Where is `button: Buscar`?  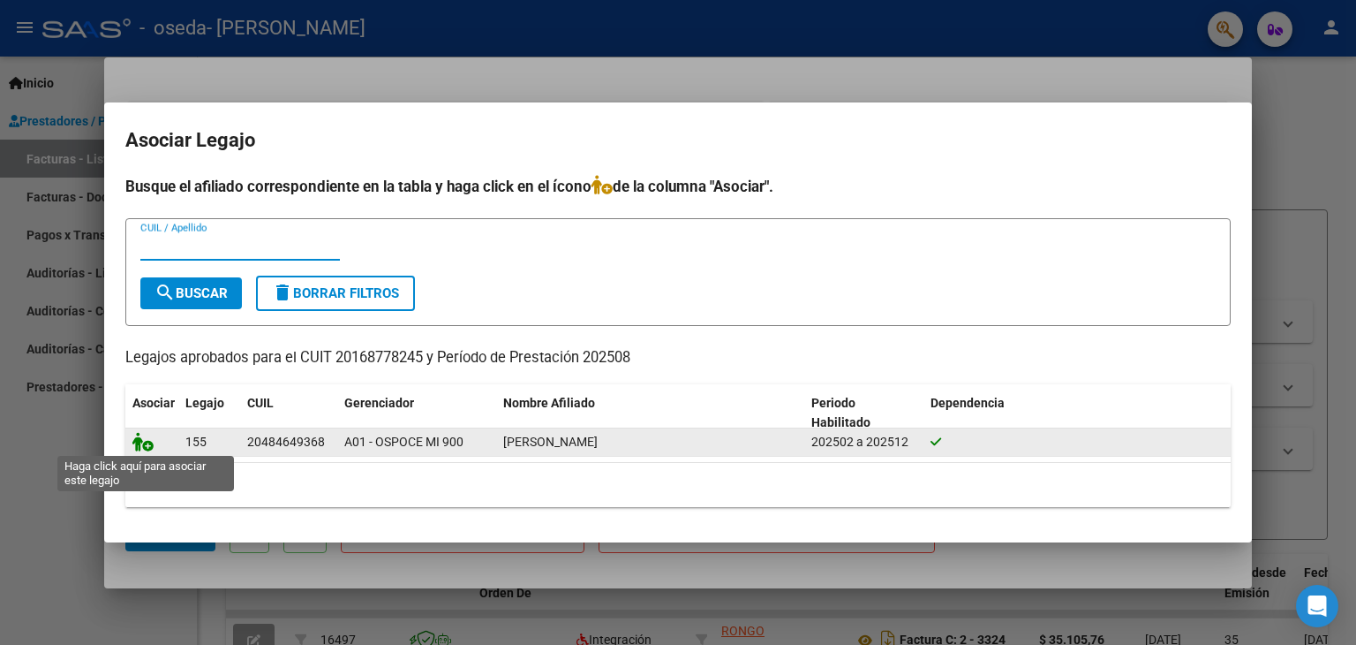
button: Buscar is located at coordinates (191, 293).